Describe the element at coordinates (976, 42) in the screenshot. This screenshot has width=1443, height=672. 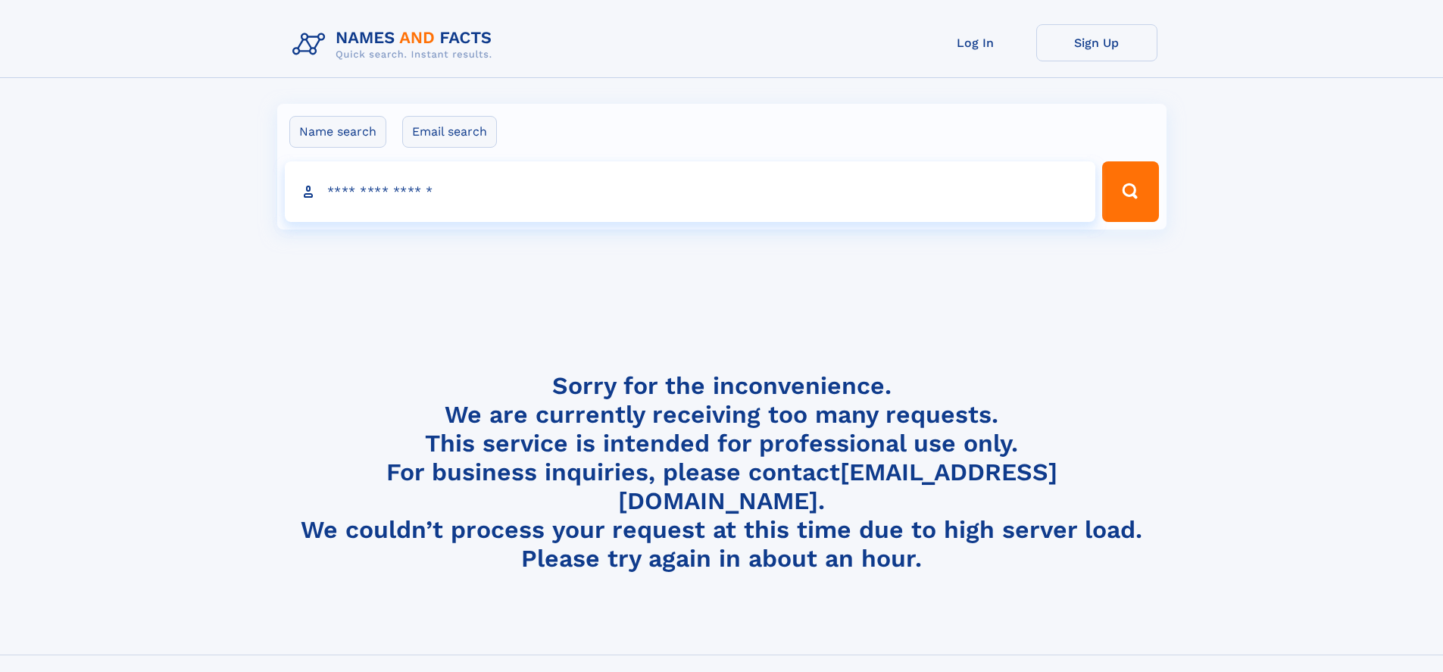
I see `a: Log In` at that location.